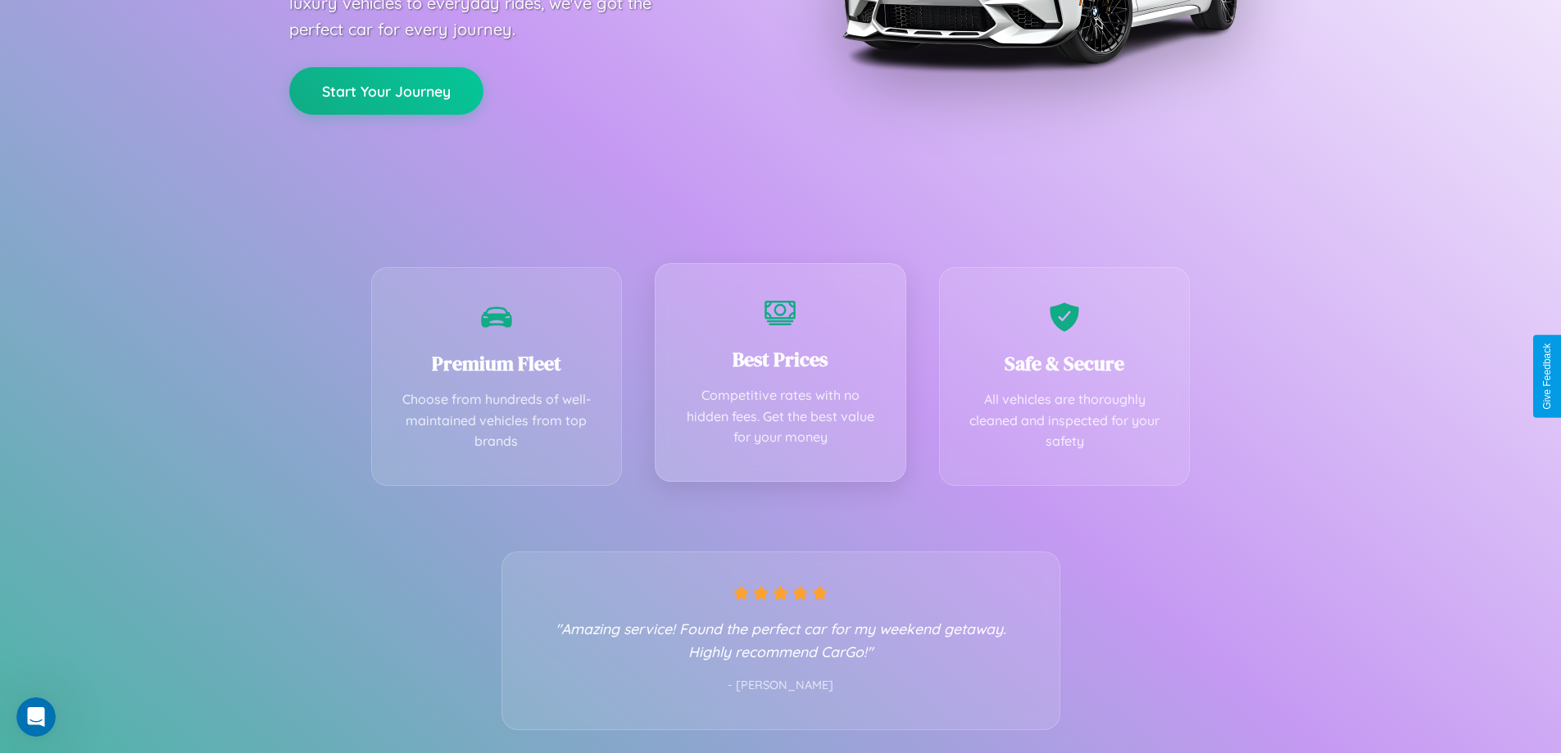  Describe the element at coordinates (1547, 376) in the screenshot. I see `div: Give Feedback` at that location.